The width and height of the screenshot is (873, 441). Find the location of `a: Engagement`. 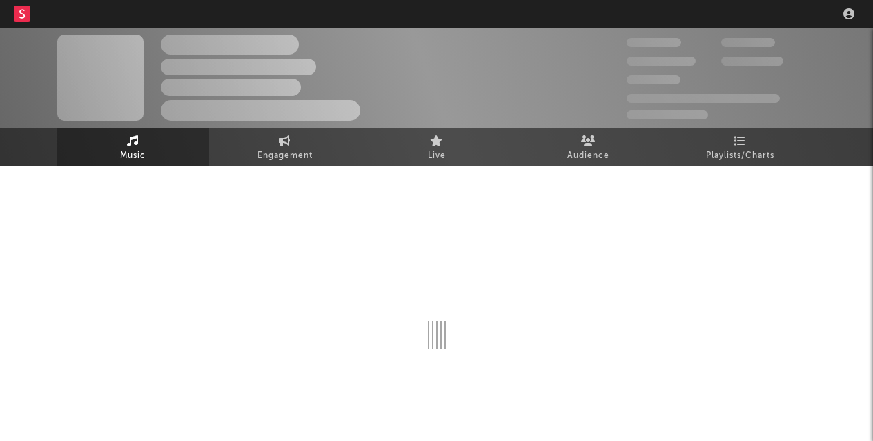

a: Engagement is located at coordinates (285, 146).